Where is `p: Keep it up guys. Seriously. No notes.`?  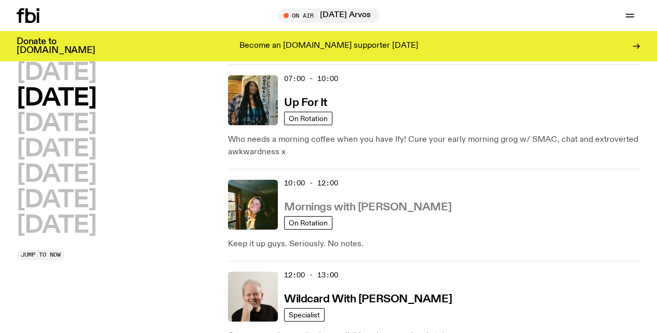
p: Keep it up guys. Seriously. No notes. is located at coordinates (434, 244).